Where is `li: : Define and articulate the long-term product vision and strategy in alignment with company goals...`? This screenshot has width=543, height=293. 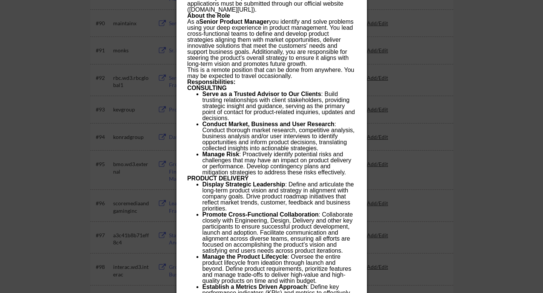
li: : Define and articulate the long-term product vision and strategy in alignment with company goals... is located at coordinates (279, 197).